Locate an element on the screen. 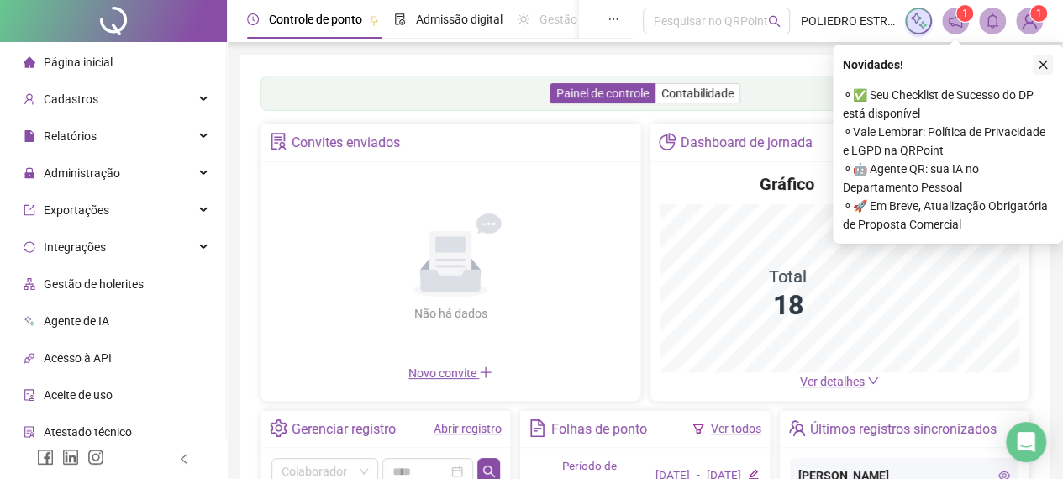  span: pie-chart is located at coordinates (667, 141).